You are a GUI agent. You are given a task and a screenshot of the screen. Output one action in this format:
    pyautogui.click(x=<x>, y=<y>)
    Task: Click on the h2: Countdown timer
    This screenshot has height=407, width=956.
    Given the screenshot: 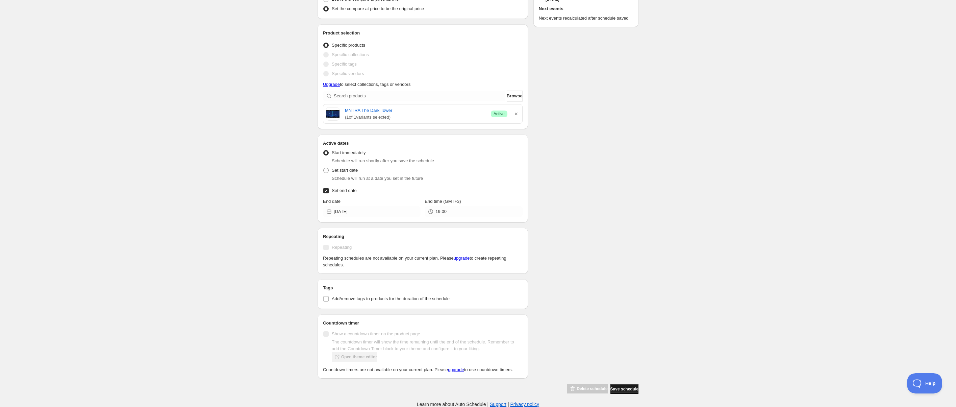 What is the action you would take?
    pyautogui.click(x=423, y=323)
    